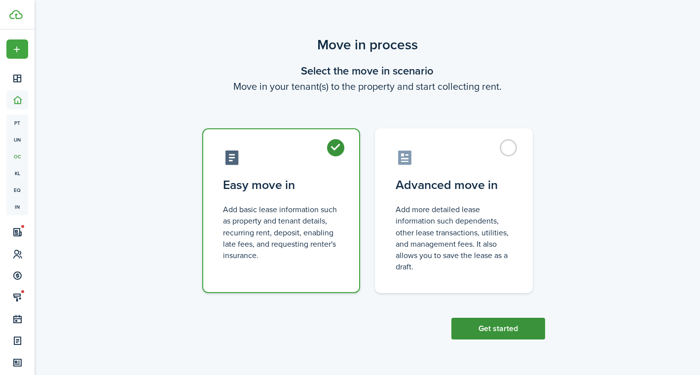 The image size is (700, 375). What do you see at coordinates (17, 173) in the screenshot?
I see `a: kl` at bounding box center [17, 173].